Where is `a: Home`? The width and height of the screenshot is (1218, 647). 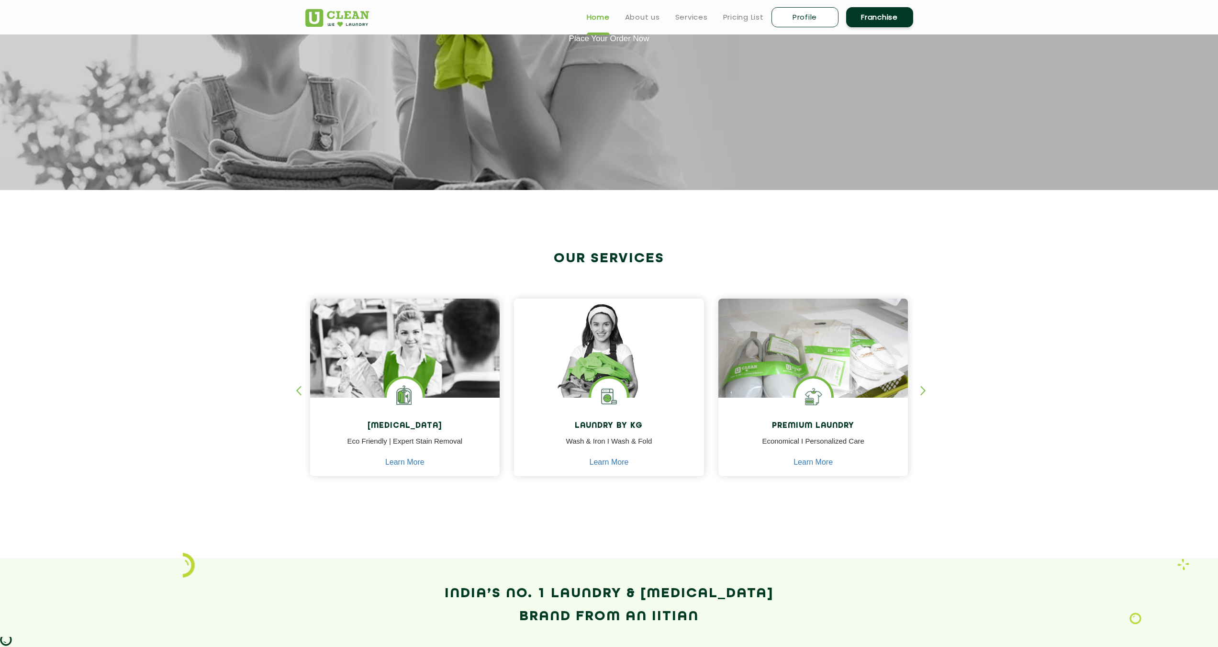
a: Home is located at coordinates (598, 17).